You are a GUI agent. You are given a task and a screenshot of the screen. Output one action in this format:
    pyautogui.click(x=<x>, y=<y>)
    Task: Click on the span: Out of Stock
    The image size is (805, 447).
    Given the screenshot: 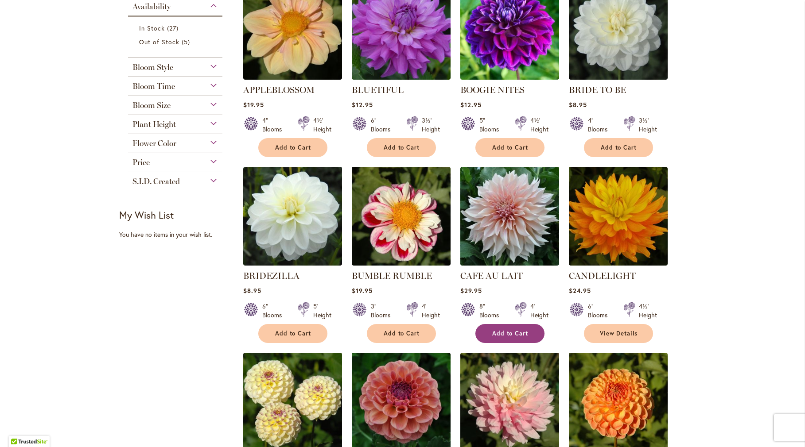 What is the action you would take?
    pyautogui.click(x=159, y=42)
    